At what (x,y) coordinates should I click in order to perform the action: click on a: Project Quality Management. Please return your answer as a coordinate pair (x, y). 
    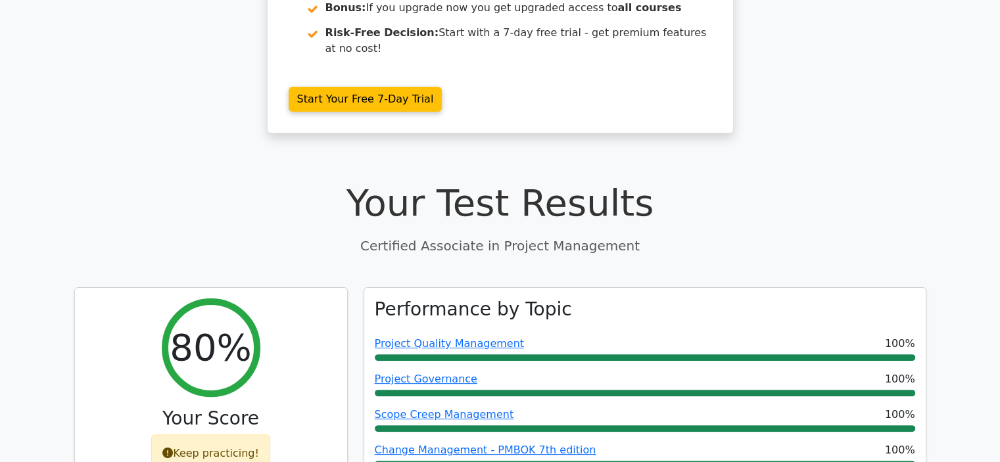
    Looking at the image, I should click on (449, 343).